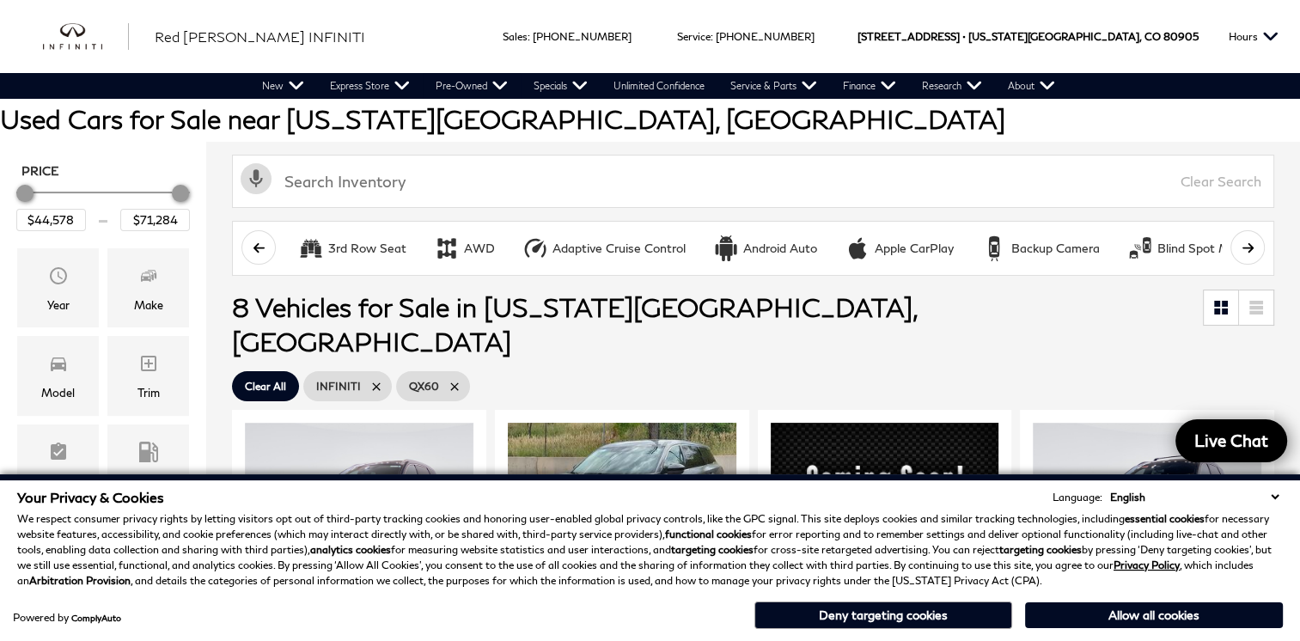 This screenshot has width=1300, height=641. I want to click on span: QX60, so click(424, 386).